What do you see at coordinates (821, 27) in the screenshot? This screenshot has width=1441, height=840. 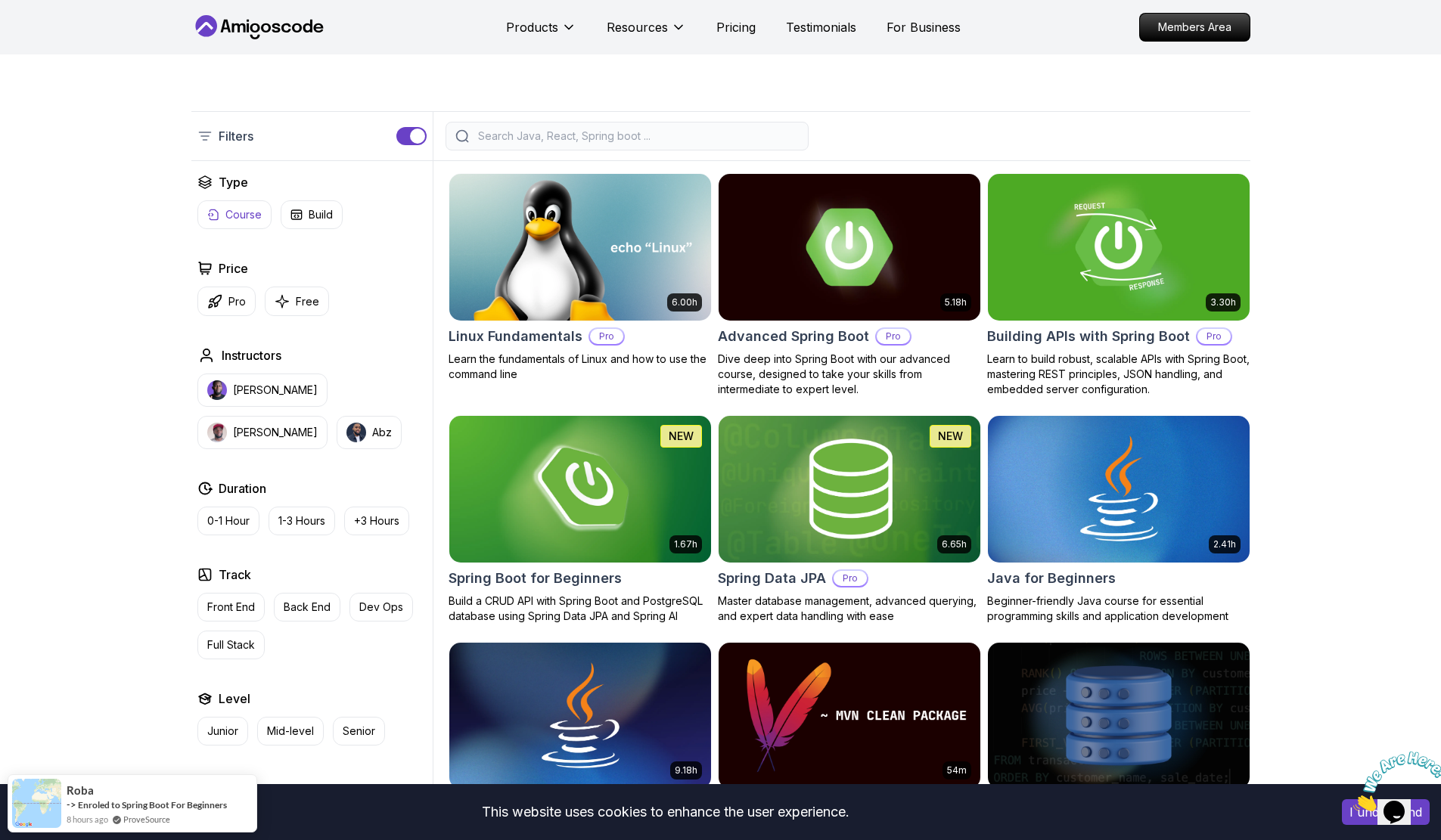 I see `a: Testimonials` at bounding box center [821, 27].